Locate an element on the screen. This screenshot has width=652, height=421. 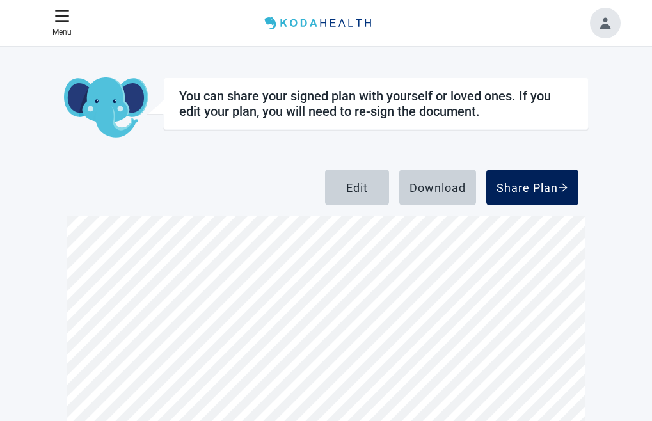
div: Share Plan is located at coordinates (532, 187).